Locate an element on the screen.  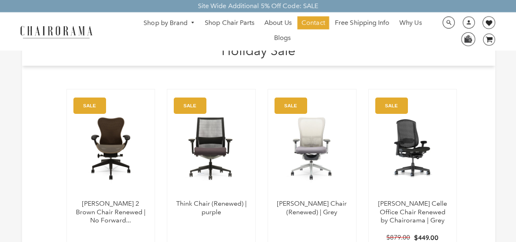
img: Herman Miller Celle Office Chair Renewed by Chairorama | Grey - chairorama is located at coordinates (413, 148).